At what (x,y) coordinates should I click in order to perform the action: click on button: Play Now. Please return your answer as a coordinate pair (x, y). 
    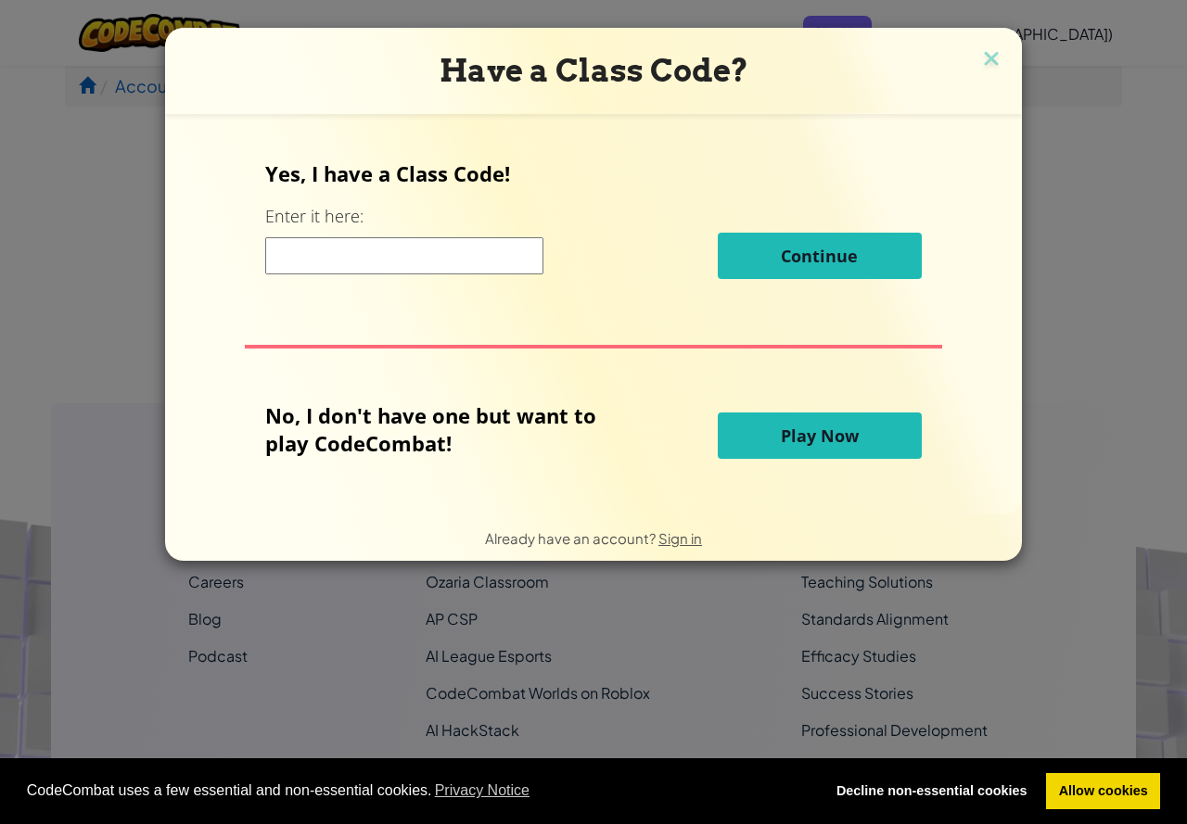
    Looking at the image, I should click on (820, 436).